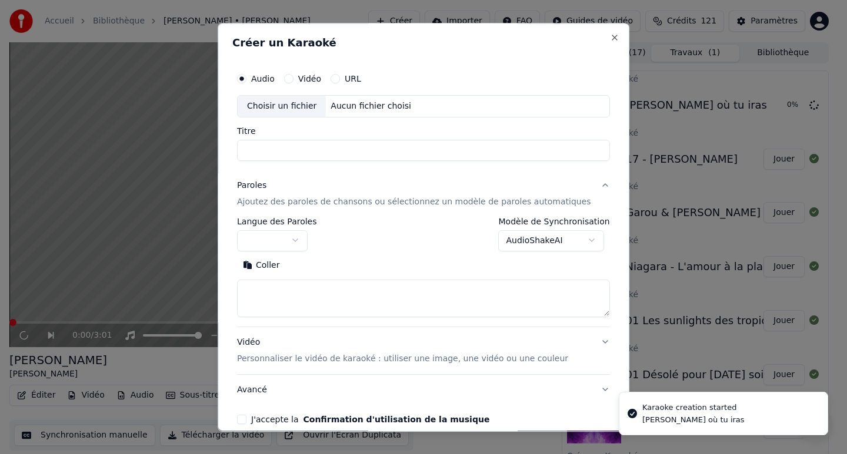 The height and width of the screenshot is (454, 847). Describe the element at coordinates (263, 79) in the screenshot. I see `label: Audio` at that location.